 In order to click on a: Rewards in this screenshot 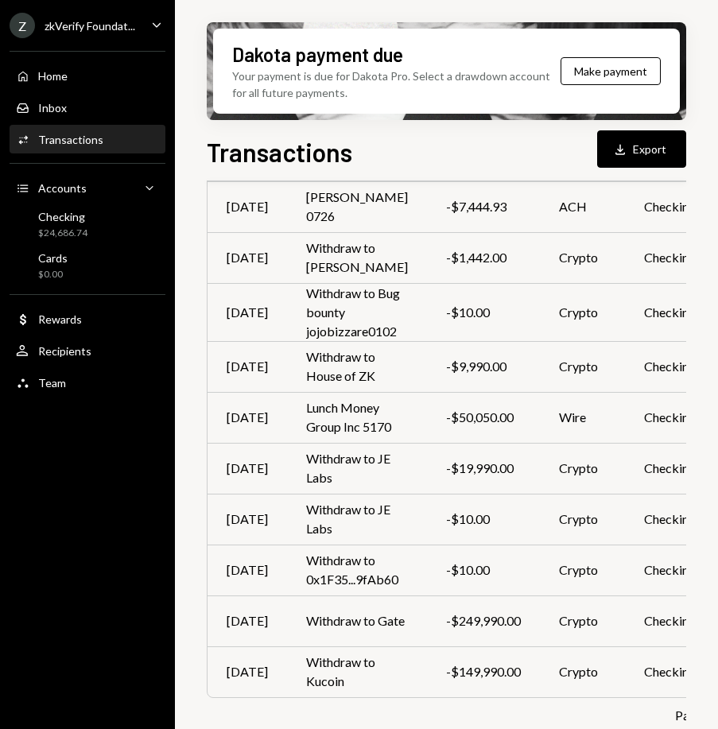, I will do `click(87, 319)`.